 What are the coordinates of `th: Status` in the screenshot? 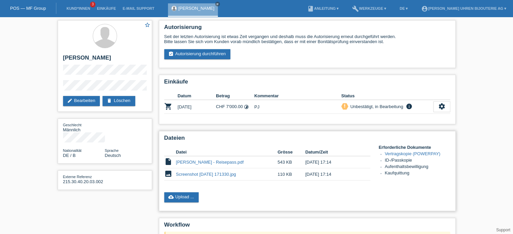 It's located at (387, 96).